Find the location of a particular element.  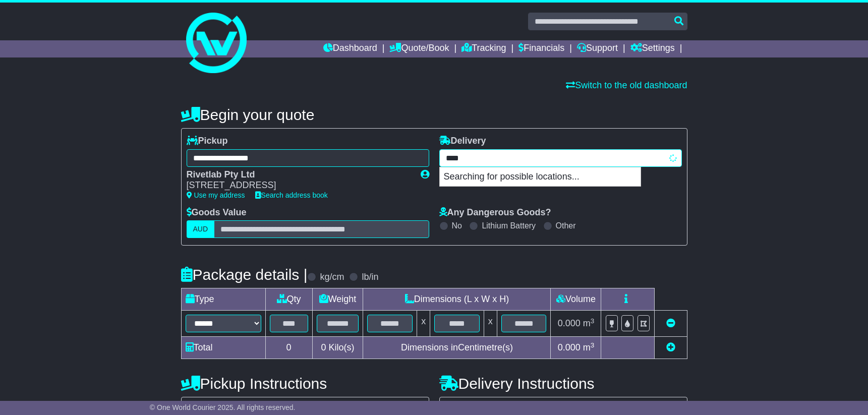

span: © One World Courier 2025. All rights reserved. is located at coordinates (222, 407).